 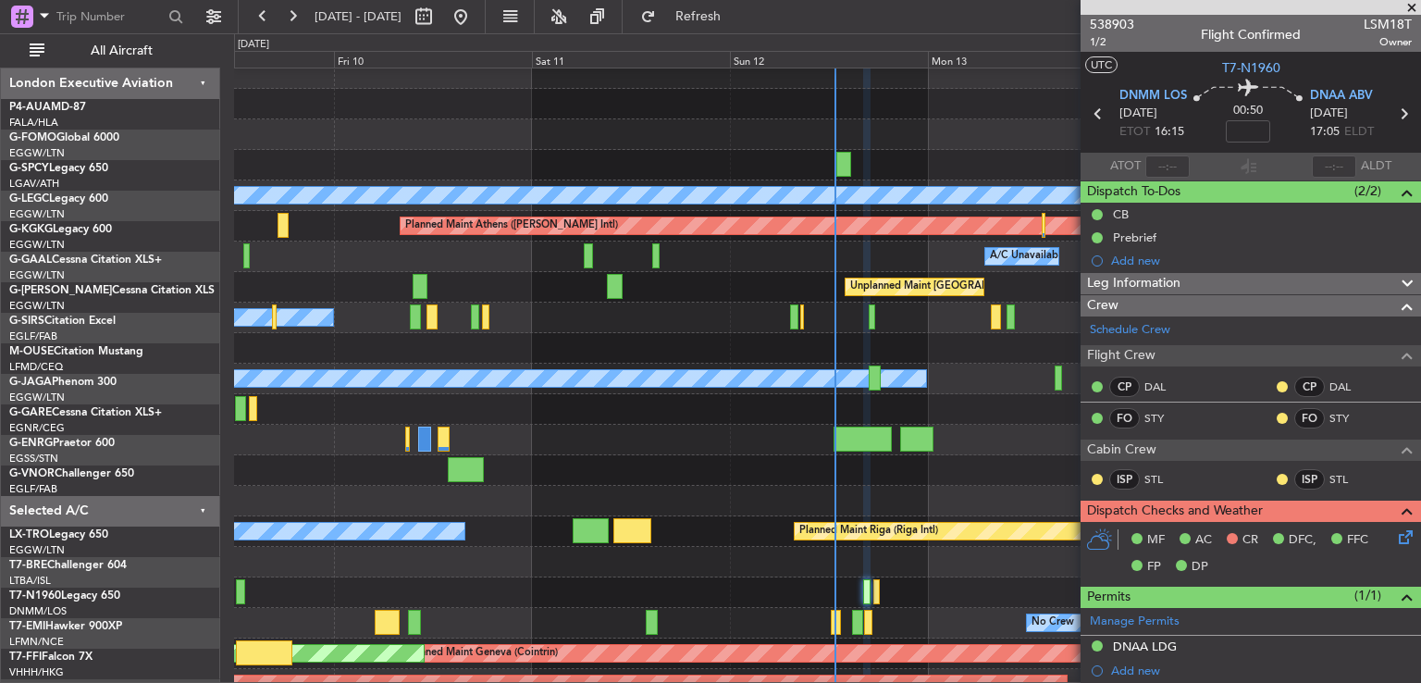 What do you see at coordinates (1359, 132) in the screenshot?
I see `span: ELDT` at bounding box center [1359, 132].